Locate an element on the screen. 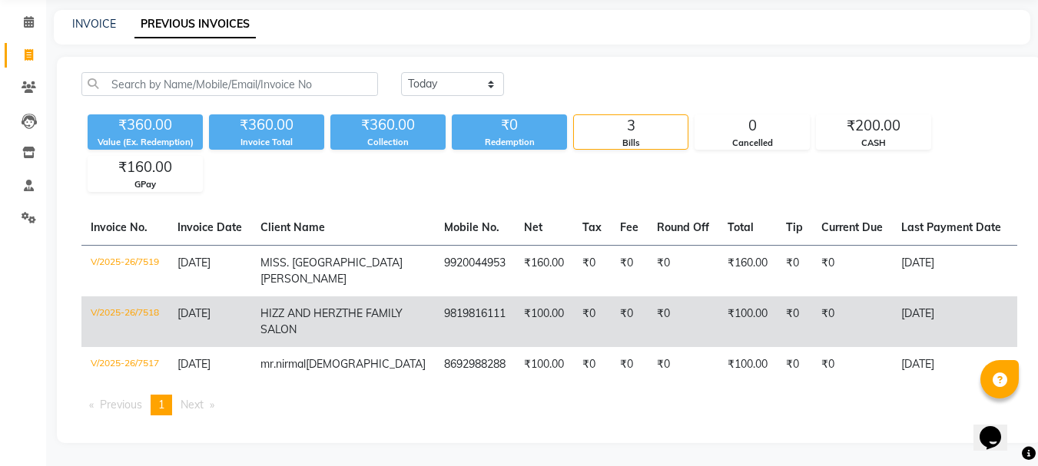  span: Current Due is located at coordinates (852, 227).